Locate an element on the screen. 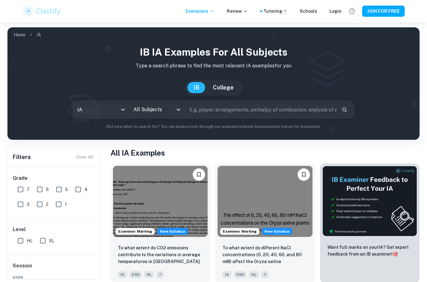 The width and height of the screenshot is (427, 282). button: IB is located at coordinates (196, 88).